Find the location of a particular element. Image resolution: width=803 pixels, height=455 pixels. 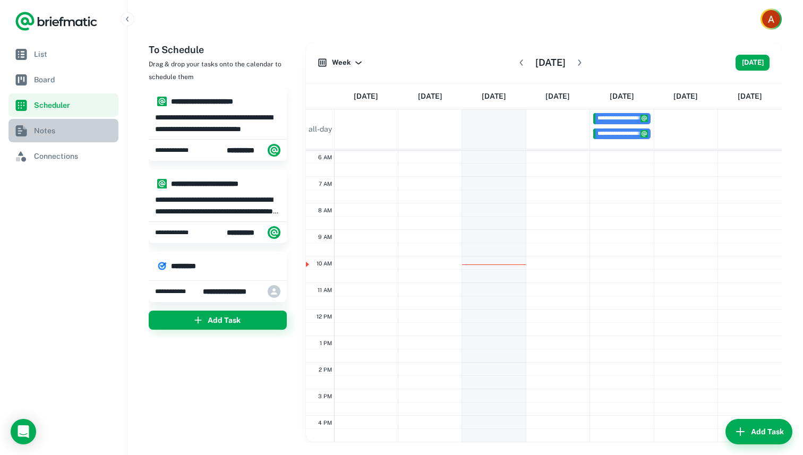

span: List is located at coordinates (74, 54).